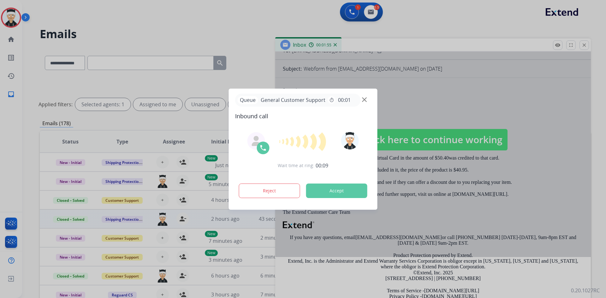 This screenshot has width=606, height=298. Describe the element at coordinates (303, 116) in the screenshot. I see `span: Inbound call` at that location.